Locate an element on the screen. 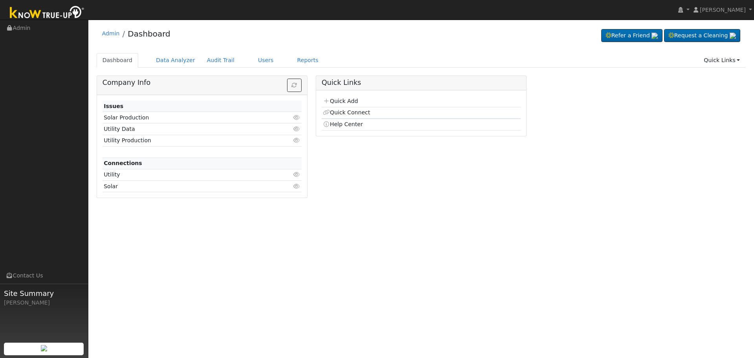 The width and height of the screenshot is (754, 358). a: Quick Connect is located at coordinates (346, 112).